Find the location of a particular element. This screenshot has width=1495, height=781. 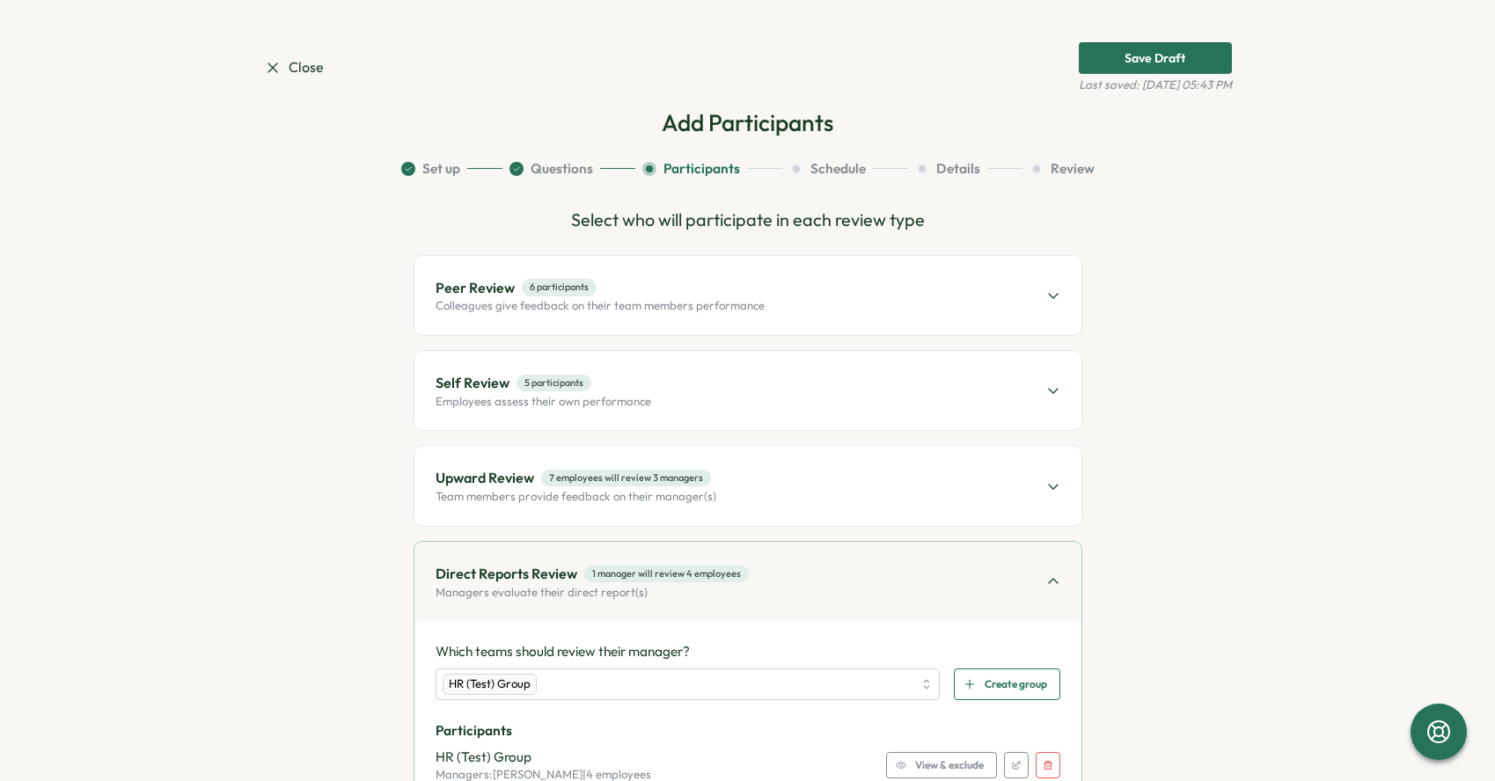

span: 7 employees will review 3 managers is located at coordinates (626, 478).